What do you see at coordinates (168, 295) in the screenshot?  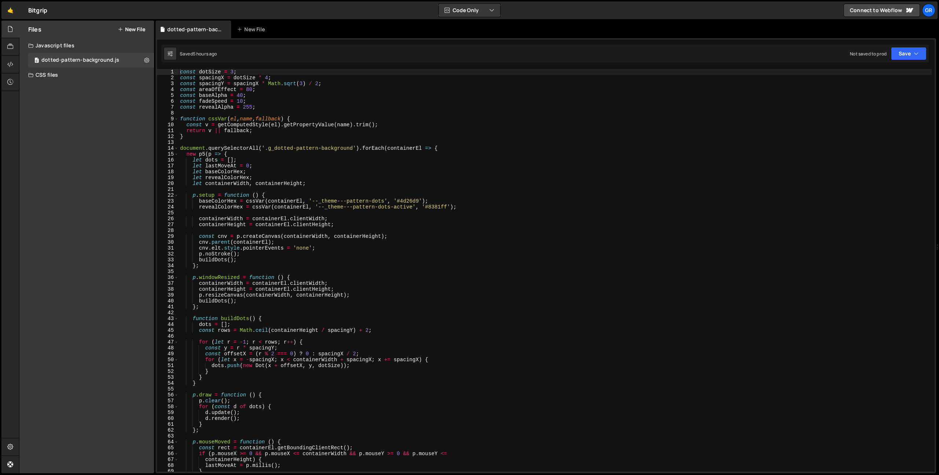 I see `div: 39` at bounding box center [168, 295].